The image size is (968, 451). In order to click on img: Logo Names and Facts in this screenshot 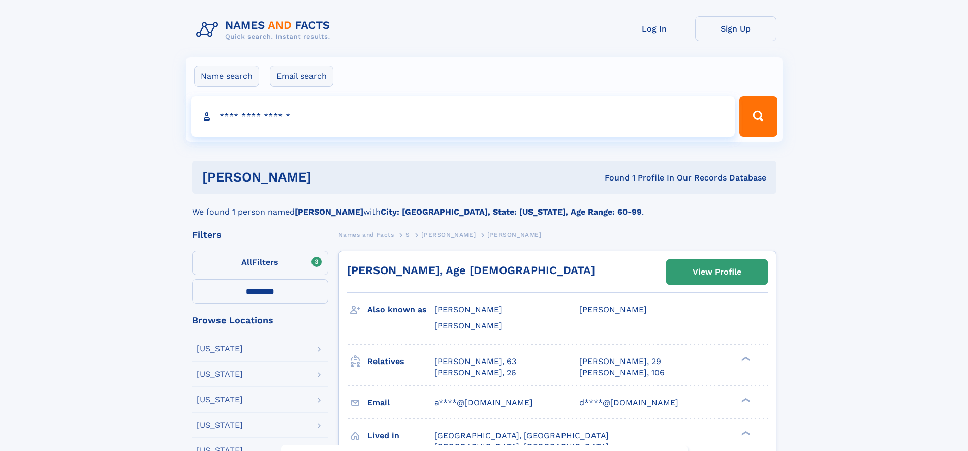, I will do `click(265, 30)`.